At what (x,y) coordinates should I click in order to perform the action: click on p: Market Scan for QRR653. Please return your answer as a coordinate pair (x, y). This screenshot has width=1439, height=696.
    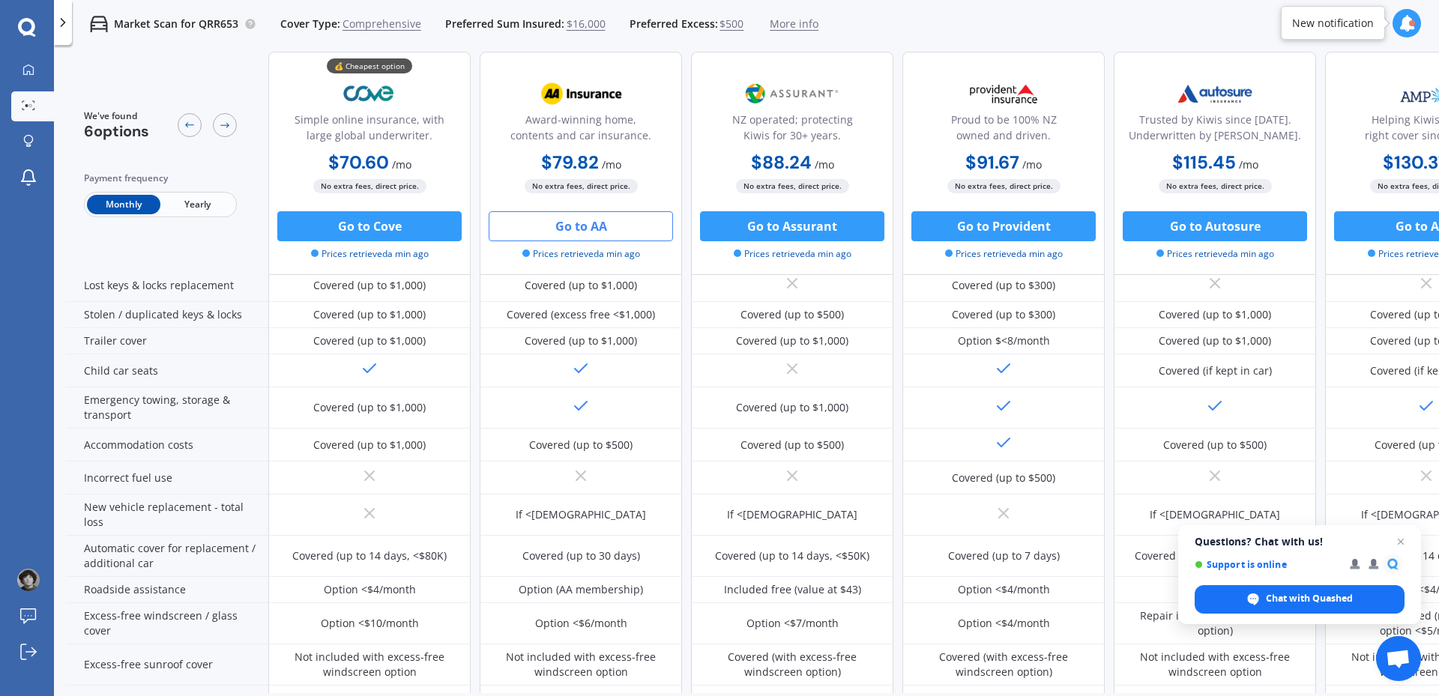
    Looking at the image, I should click on (176, 24).